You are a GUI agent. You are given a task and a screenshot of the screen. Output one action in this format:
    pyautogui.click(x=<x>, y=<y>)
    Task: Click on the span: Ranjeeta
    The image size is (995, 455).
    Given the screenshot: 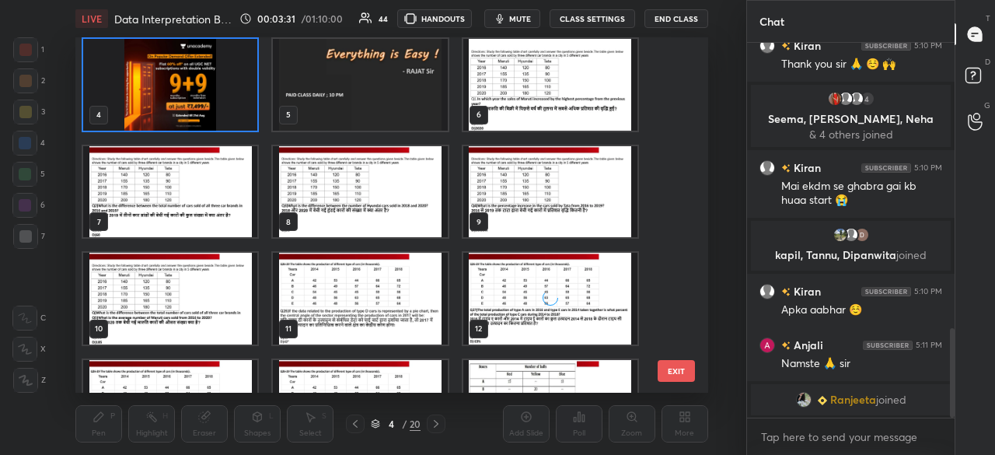 What is the action you would take?
    pyautogui.click(x=853, y=399)
    